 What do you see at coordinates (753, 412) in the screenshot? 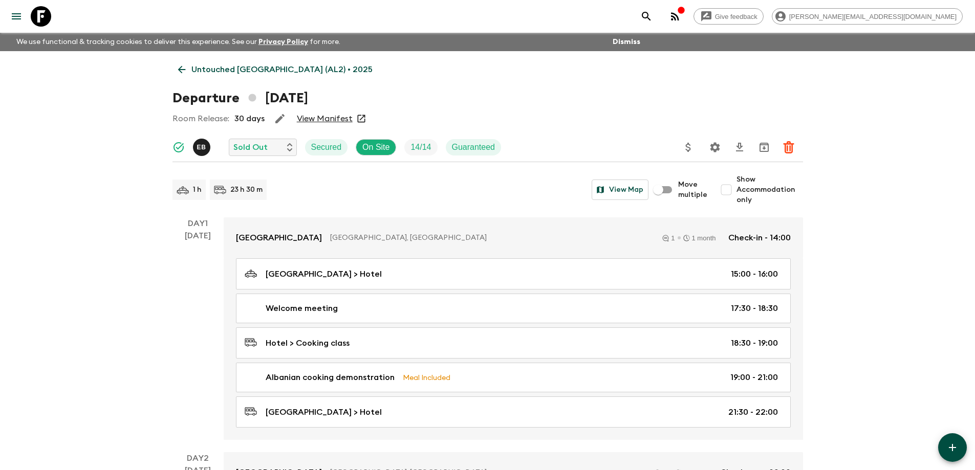
I see `p: 21:30 - 22:00` at bounding box center [753, 412].